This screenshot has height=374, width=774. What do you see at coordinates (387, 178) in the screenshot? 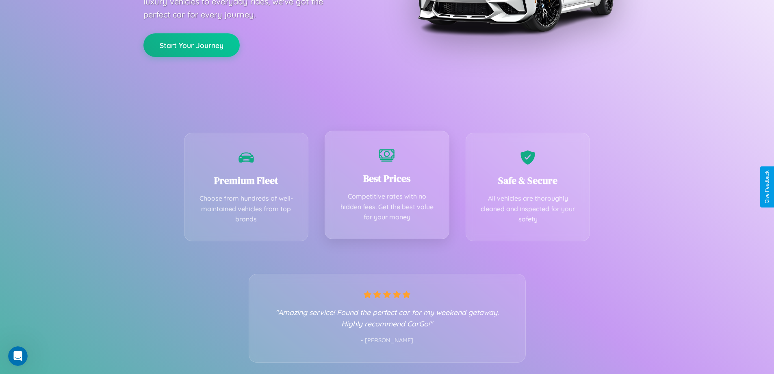
I see `h3: Best Prices` at bounding box center [387, 178].